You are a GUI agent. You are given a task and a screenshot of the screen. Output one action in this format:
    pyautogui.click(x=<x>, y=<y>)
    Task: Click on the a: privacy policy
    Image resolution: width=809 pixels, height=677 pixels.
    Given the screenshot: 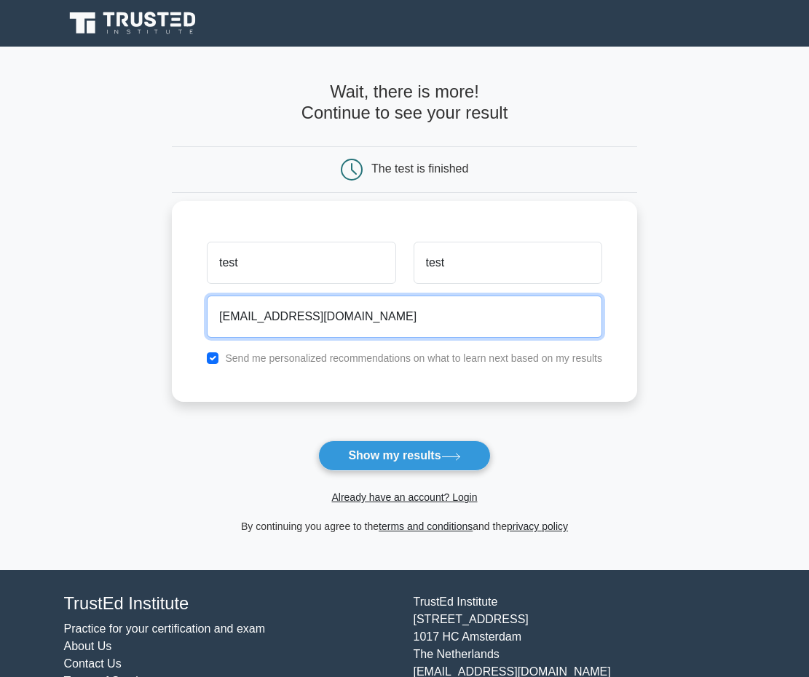 What is the action you would take?
    pyautogui.click(x=537, y=526)
    